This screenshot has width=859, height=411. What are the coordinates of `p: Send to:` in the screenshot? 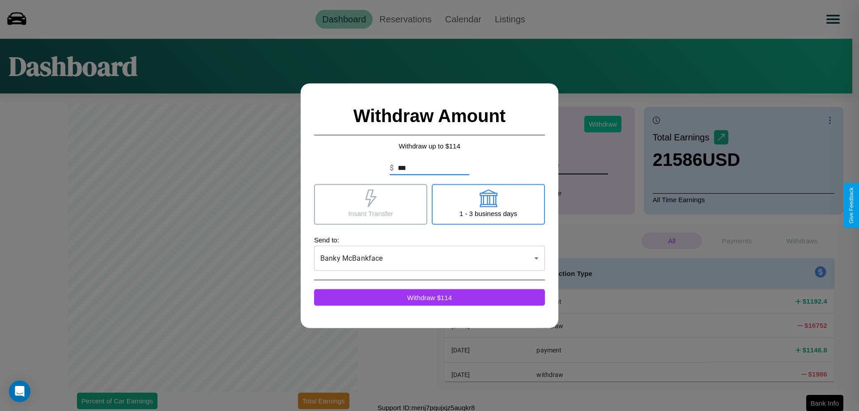 It's located at (429, 239).